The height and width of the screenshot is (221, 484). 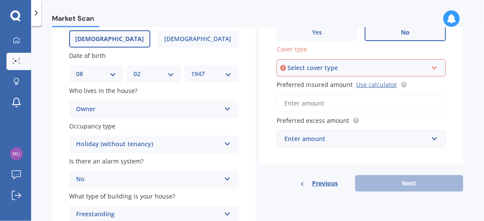 What do you see at coordinates (148, 179) in the screenshot?
I see `div: No` at bounding box center [148, 179].